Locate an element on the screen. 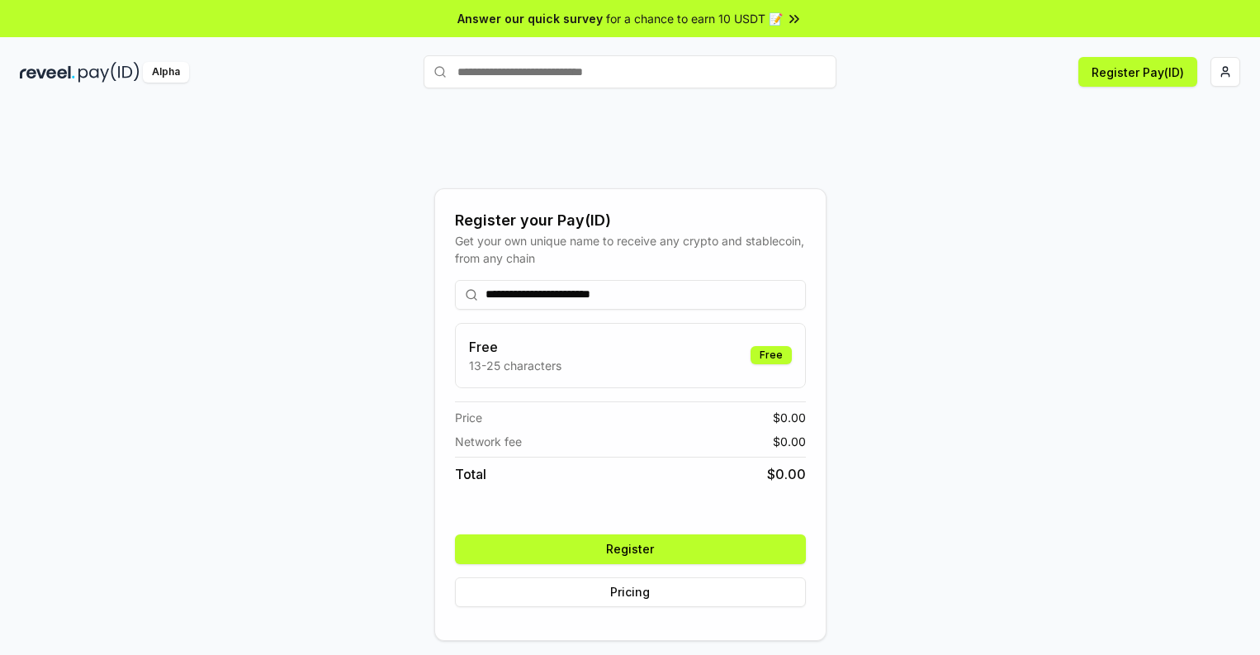 The width and height of the screenshot is (1260, 655). button: Register Pay(ID) is located at coordinates (1138, 72).